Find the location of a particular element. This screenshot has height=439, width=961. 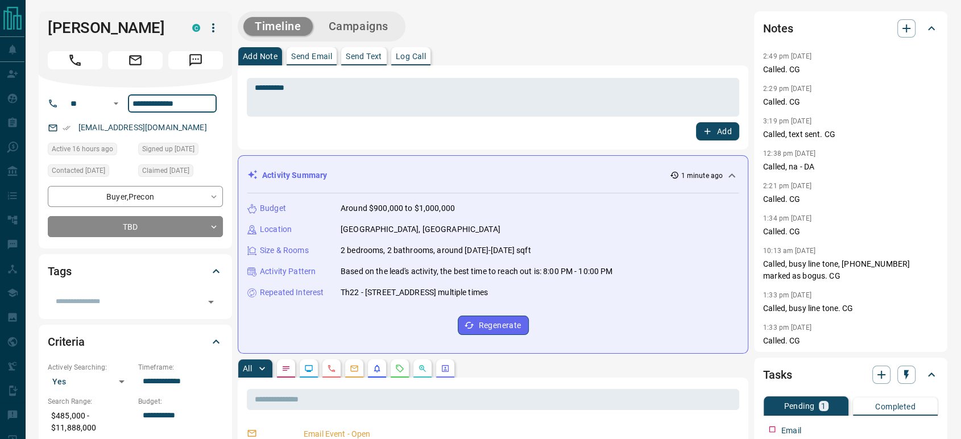

h2: Tasks is located at coordinates (777, 375).